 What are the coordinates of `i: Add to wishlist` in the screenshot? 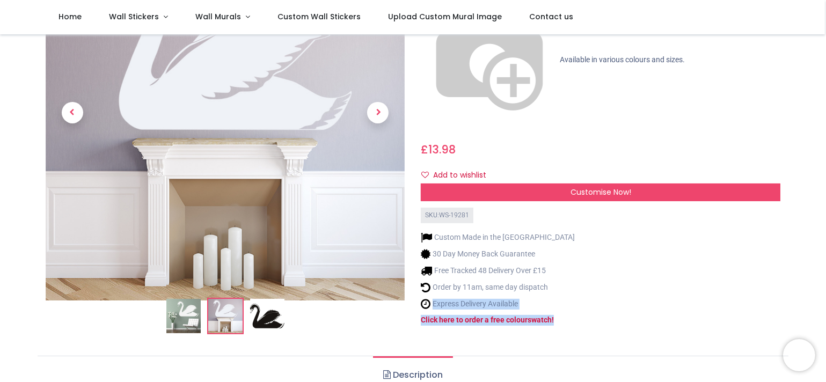 It's located at (425, 175).